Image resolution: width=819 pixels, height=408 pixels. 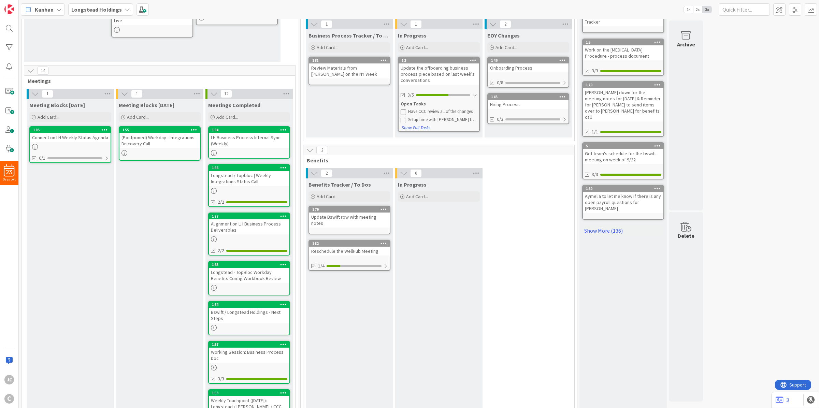 I want to click on div: 163, so click(x=249, y=393).